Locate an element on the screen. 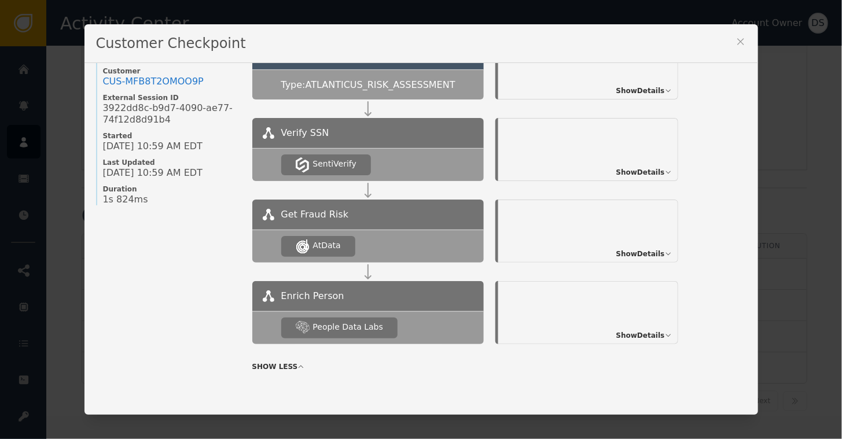 This screenshot has height=439, width=842. span: Enrich Person is located at coordinates (313, 296).